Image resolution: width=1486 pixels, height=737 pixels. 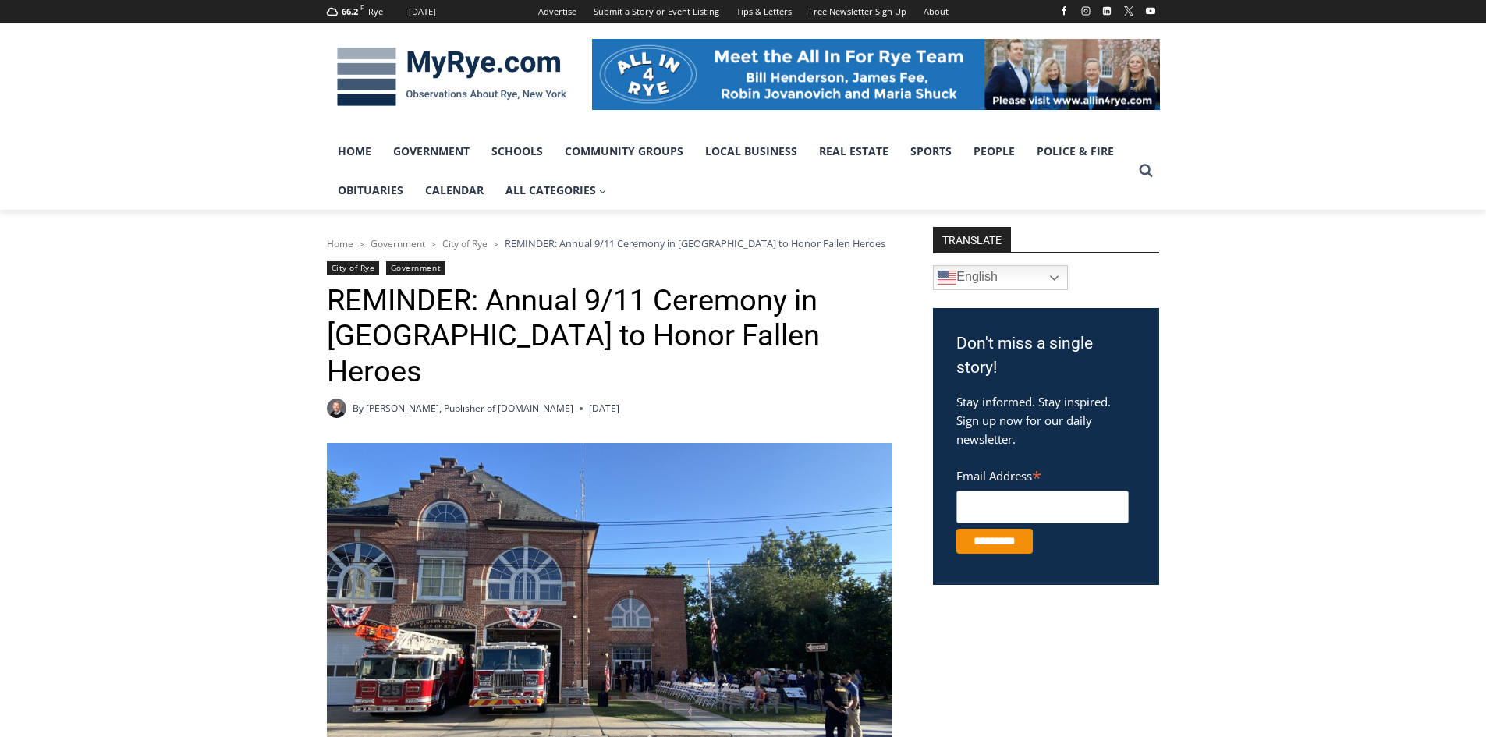 What do you see at coordinates (1107, 11) in the screenshot?
I see `a: Linkedin` at bounding box center [1107, 11].